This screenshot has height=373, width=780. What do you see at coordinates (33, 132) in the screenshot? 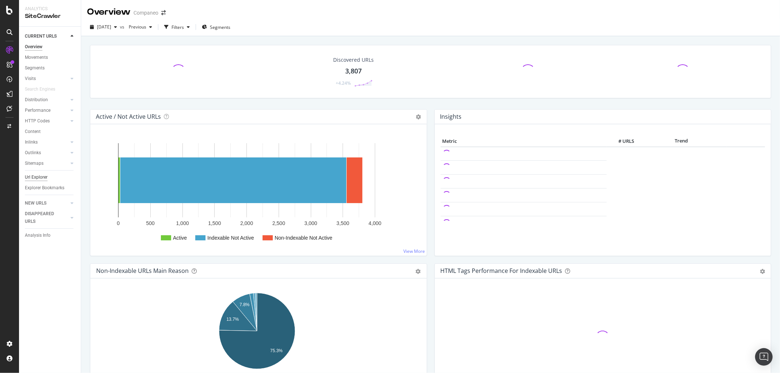
I see `div: Content` at bounding box center [33, 132].